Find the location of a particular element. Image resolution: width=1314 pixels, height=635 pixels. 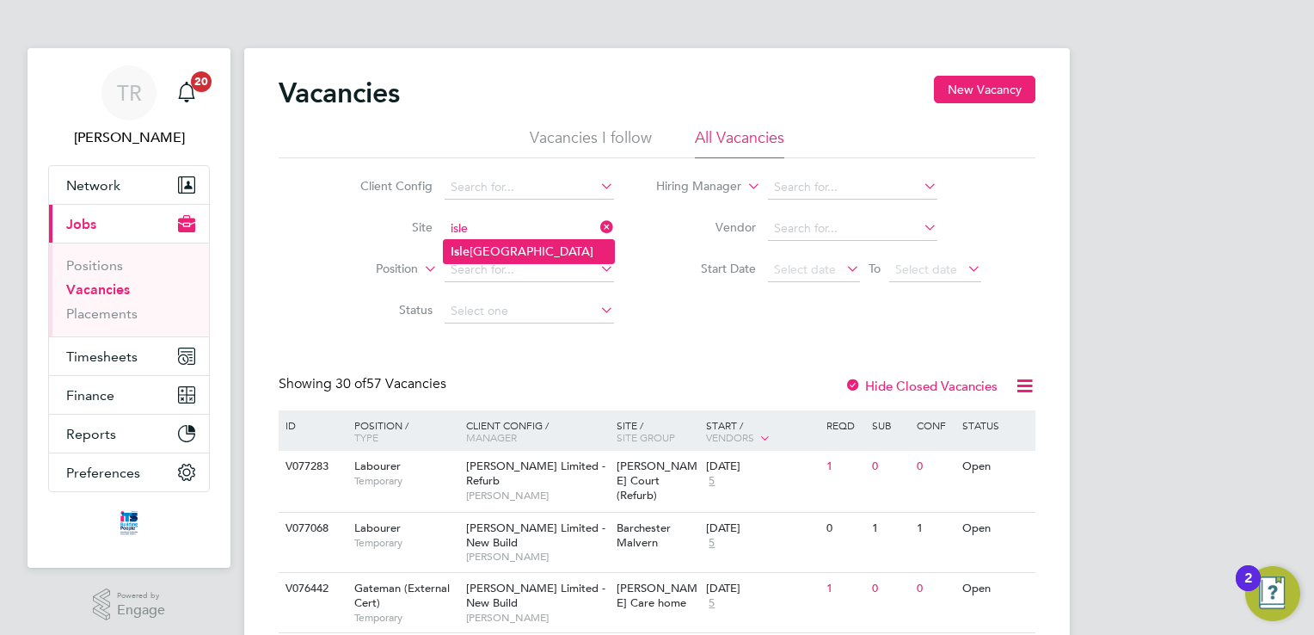

div: Showing is located at coordinates (364, 383).